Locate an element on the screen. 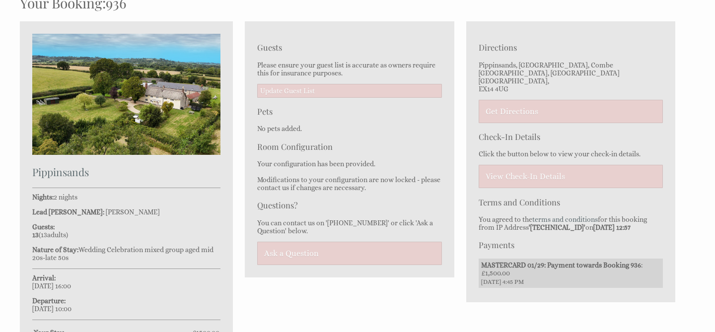  p: No pets added. is located at coordinates (349, 129).